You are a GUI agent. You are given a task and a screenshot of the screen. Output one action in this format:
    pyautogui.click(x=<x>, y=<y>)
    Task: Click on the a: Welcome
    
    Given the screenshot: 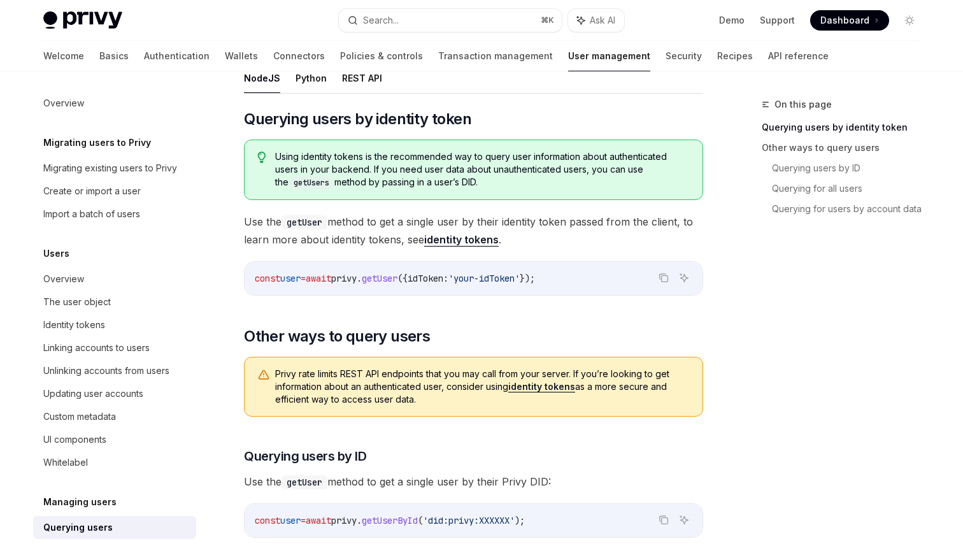 What is the action you would take?
    pyautogui.click(x=64, y=56)
    